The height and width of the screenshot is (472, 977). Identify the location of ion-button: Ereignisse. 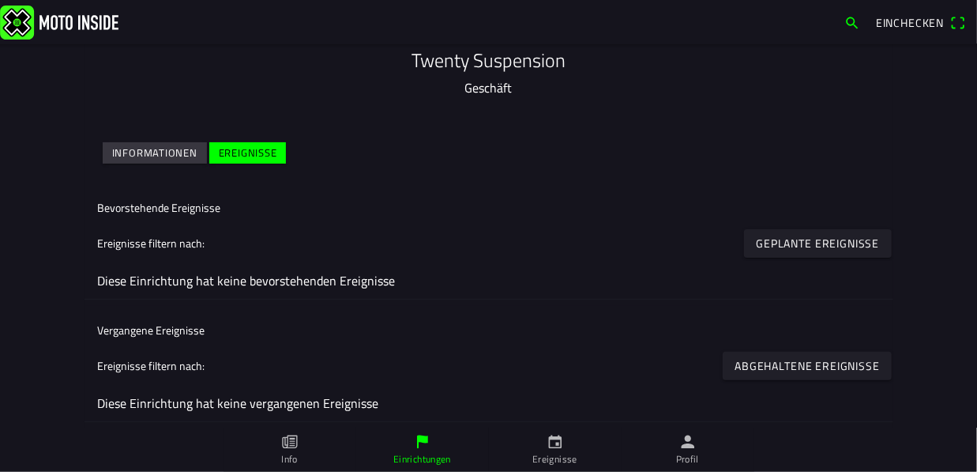
(247, 152).